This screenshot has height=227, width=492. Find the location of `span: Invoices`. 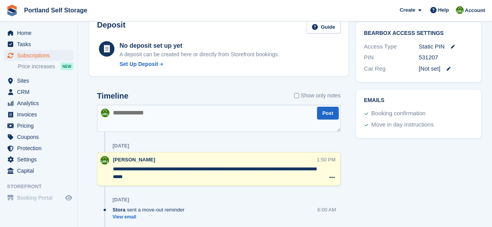

span: Invoices is located at coordinates (40, 114).